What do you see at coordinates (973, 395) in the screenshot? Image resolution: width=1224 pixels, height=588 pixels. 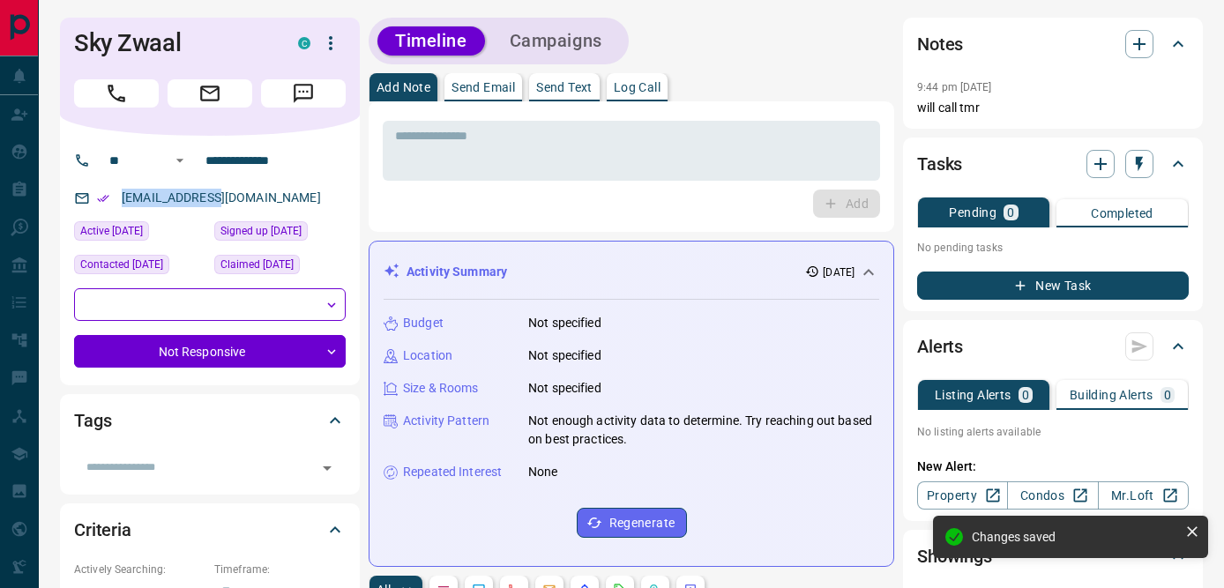 I see `p: Listing Alerts` at bounding box center [973, 395].